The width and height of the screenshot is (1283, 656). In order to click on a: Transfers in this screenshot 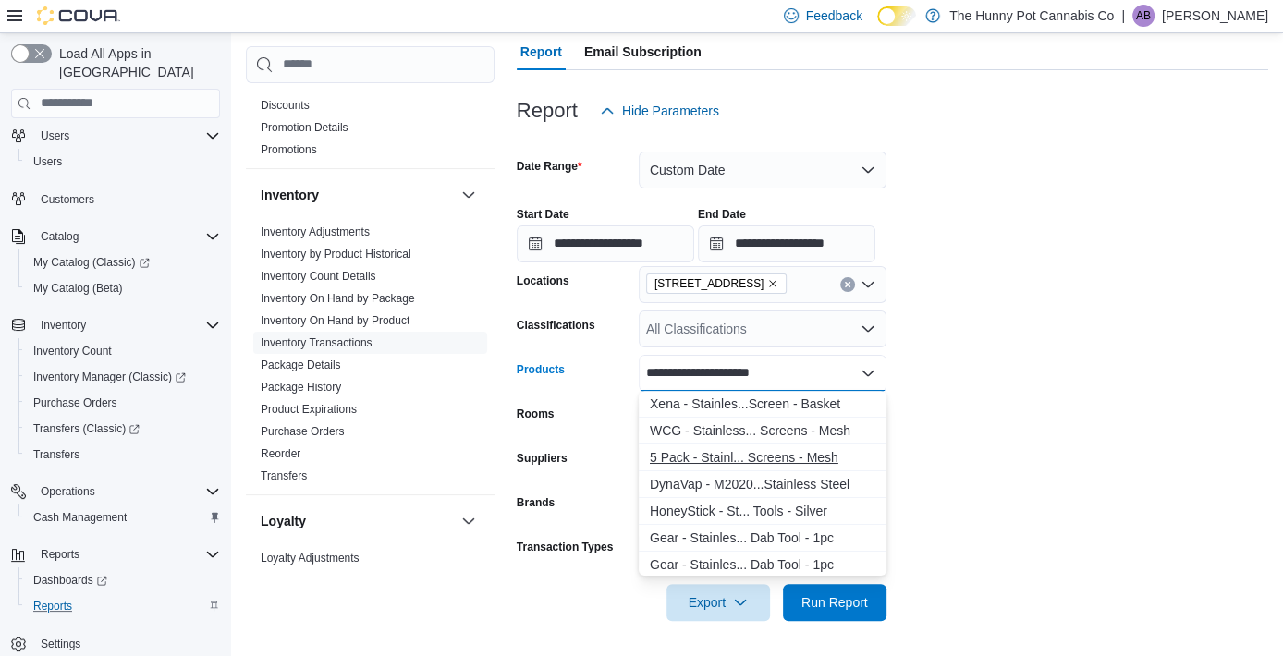, I will do `click(284, 476)`.